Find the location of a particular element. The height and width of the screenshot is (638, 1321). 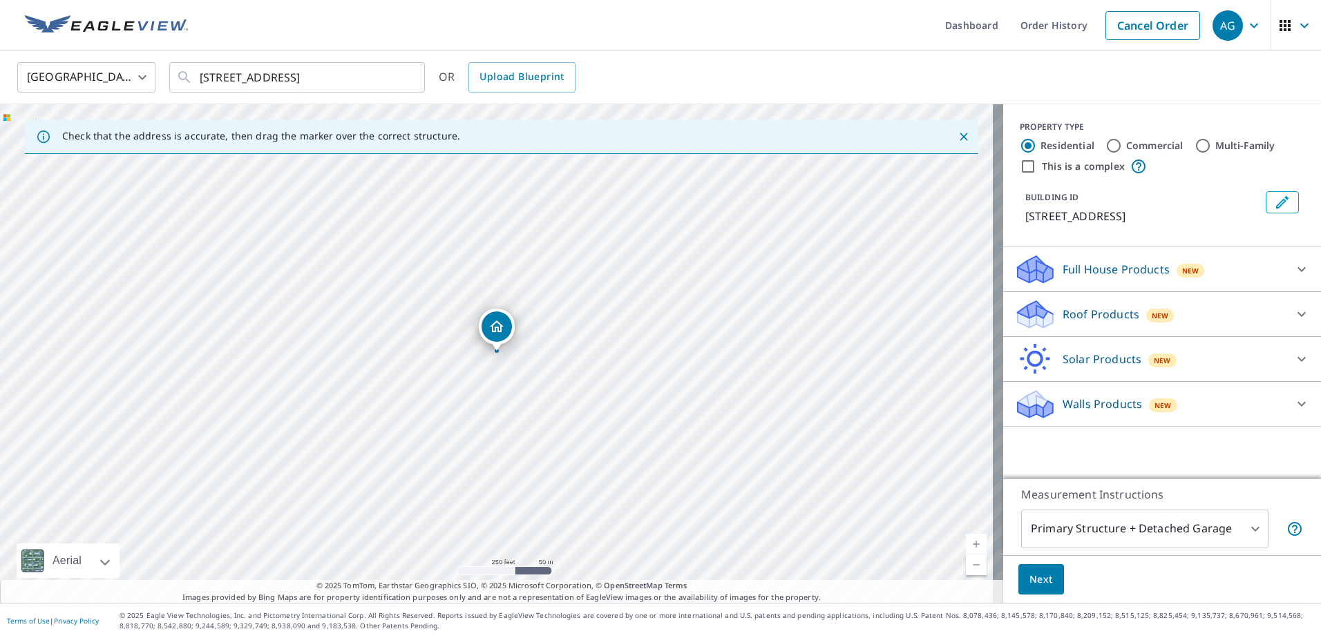

button: Edit building 1 is located at coordinates (1282, 202).